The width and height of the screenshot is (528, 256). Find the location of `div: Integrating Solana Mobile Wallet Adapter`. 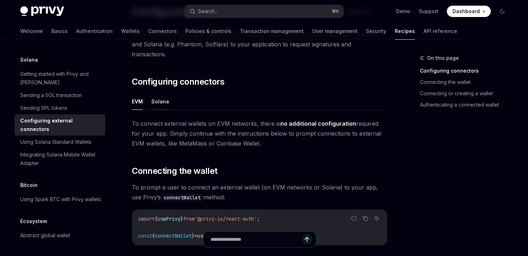

div: Integrating Solana Mobile Wallet Adapter is located at coordinates (61, 159).